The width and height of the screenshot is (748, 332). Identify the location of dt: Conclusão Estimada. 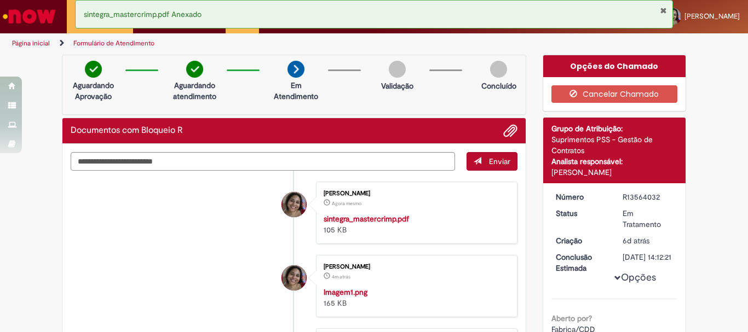
(581, 263).